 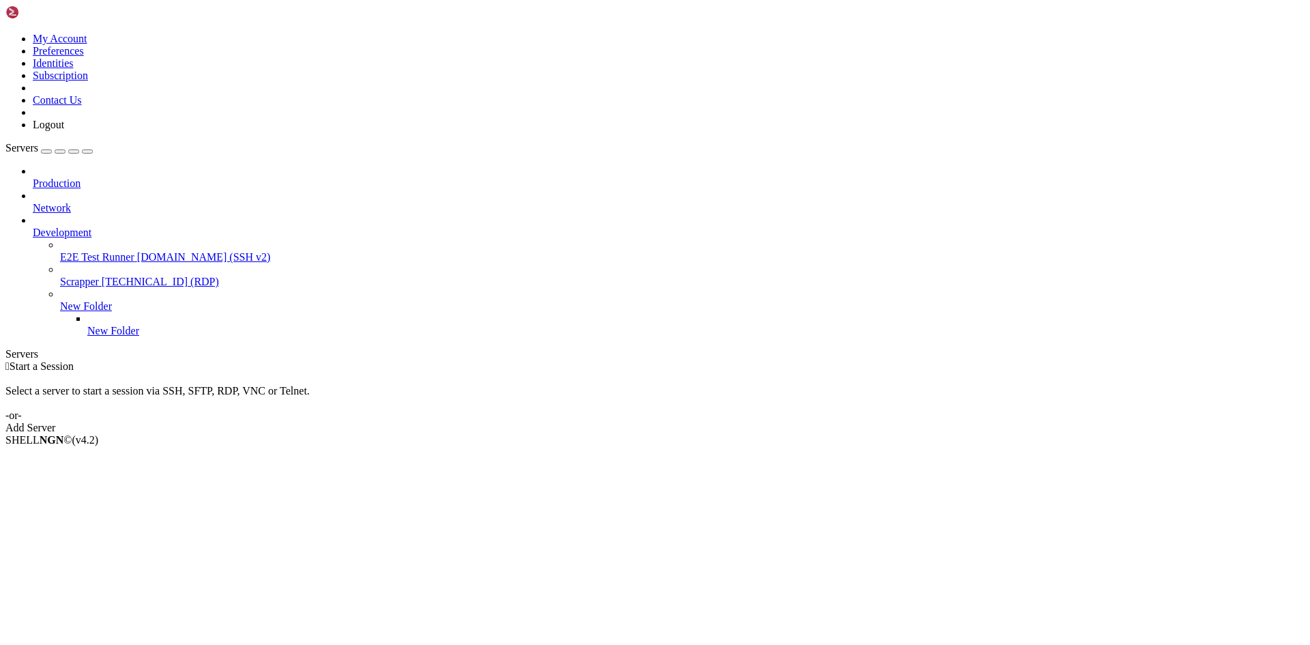 What do you see at coordinates (60, 38) in the screenshot?
I see `a: My Account` at bounding box center [60, 38].